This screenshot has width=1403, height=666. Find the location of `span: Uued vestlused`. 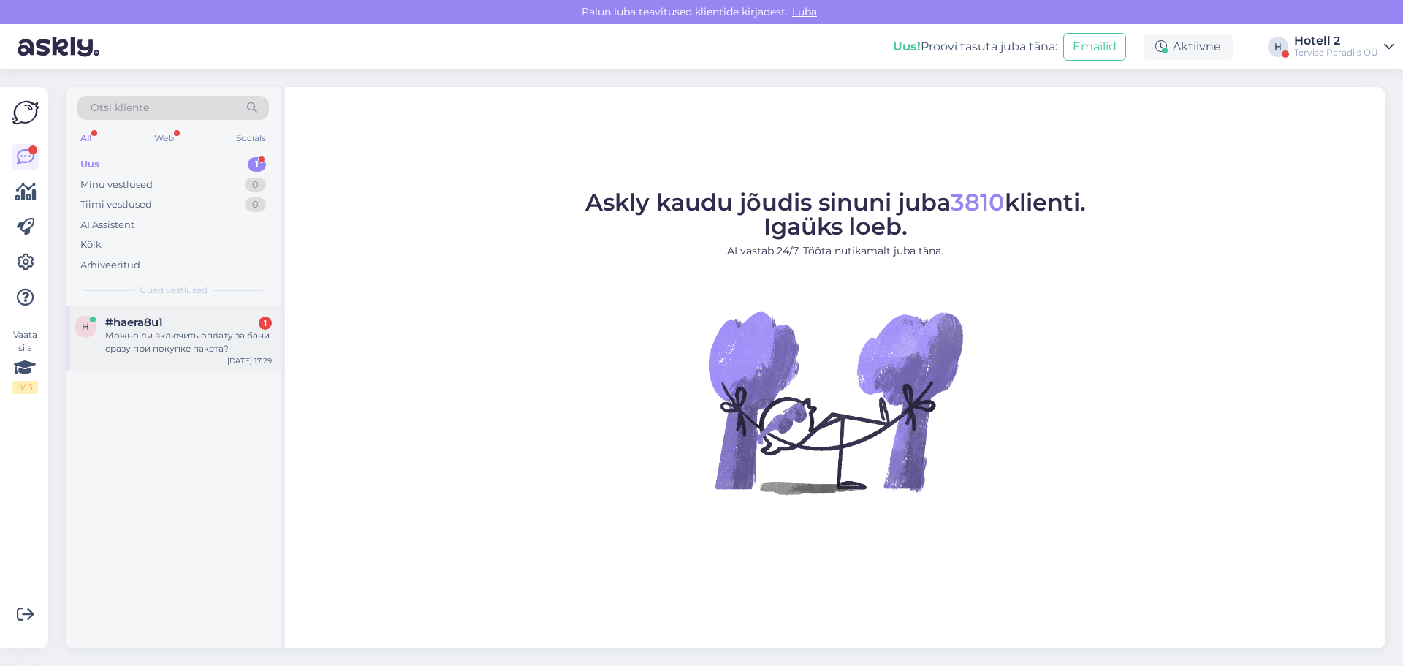

span: Uued vestlused is located at coordinates (173, 290).